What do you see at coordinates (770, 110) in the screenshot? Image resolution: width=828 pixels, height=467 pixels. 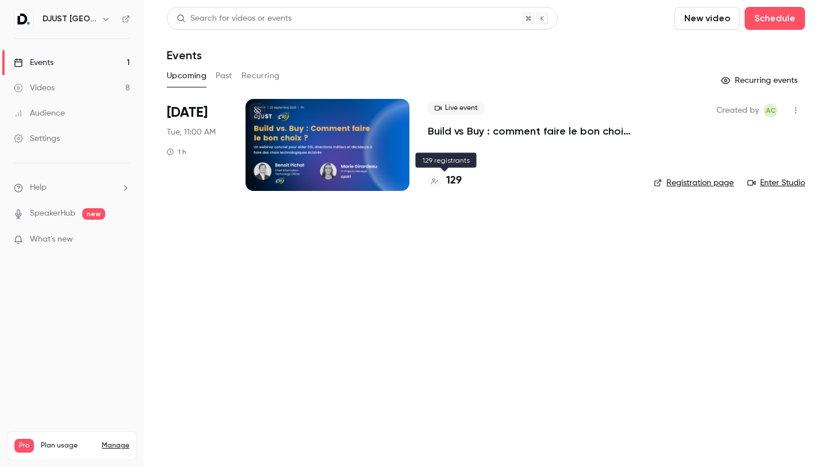 I see `span: AC` at bounding box center [770, 110].